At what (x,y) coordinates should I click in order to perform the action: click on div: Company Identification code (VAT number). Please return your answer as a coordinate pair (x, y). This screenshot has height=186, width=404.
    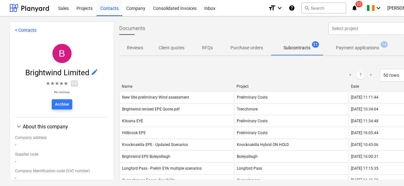
    Looking at the image, I should click on (62, 171).